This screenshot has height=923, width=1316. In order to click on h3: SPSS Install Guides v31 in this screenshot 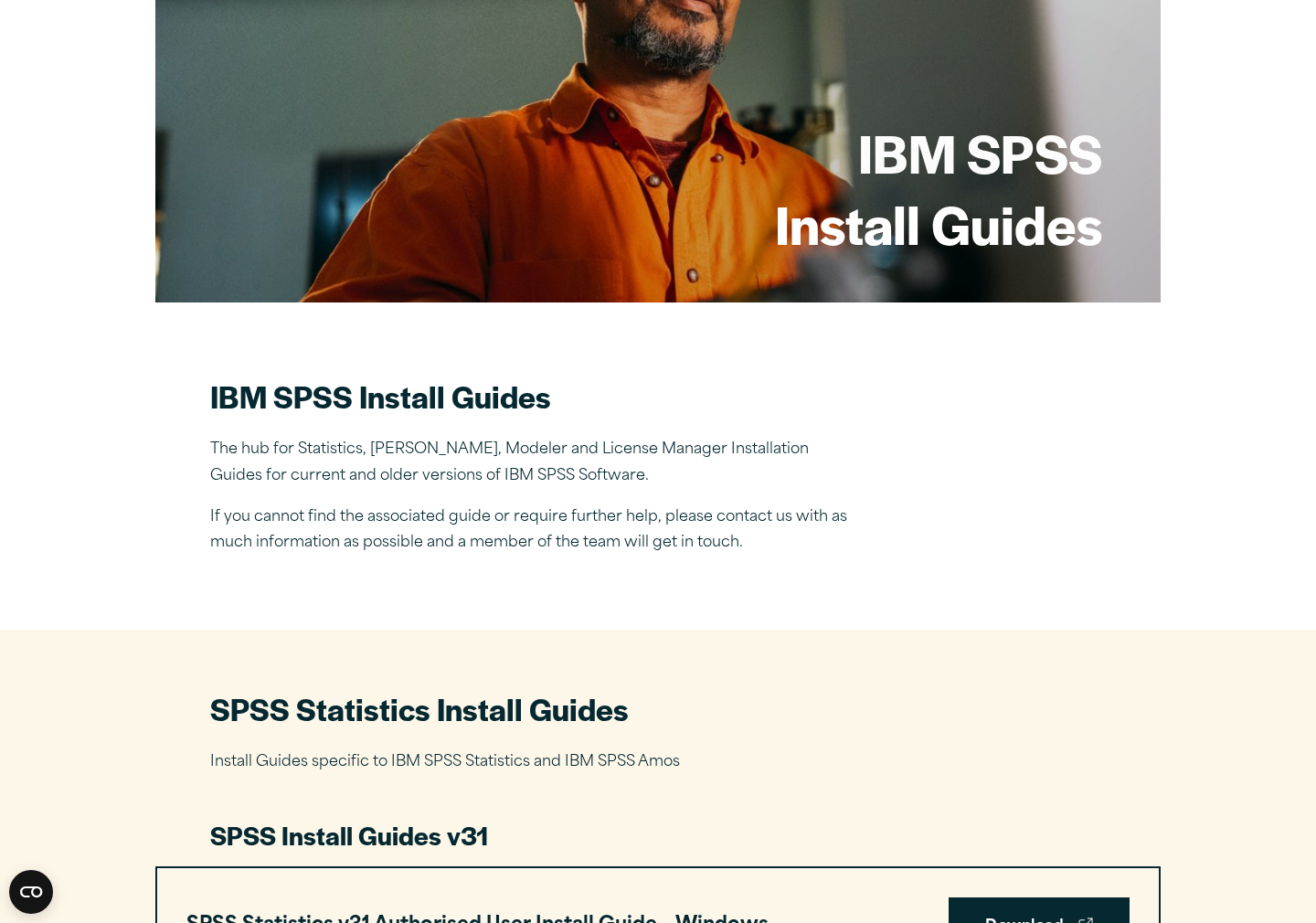, I will do `click(658, 836)`.